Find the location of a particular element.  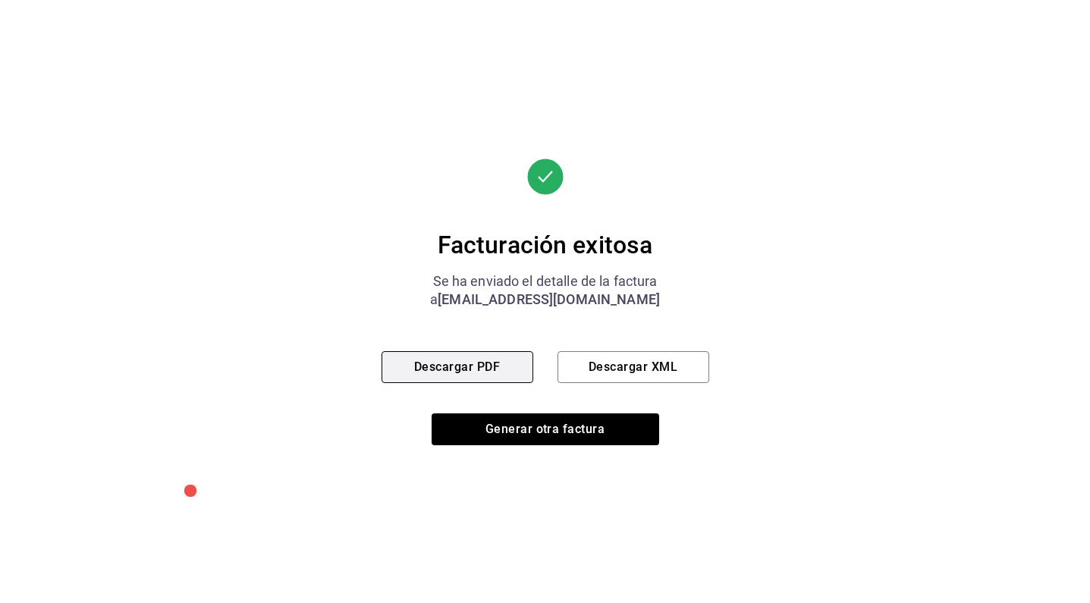

button: Descargar XML is located at coordinates (633, 367).